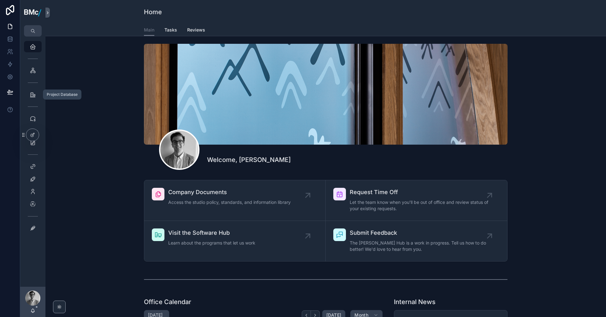 This screenshot has height=317, width=606. I want to click on span: Request Time Off, so click(419, 192).